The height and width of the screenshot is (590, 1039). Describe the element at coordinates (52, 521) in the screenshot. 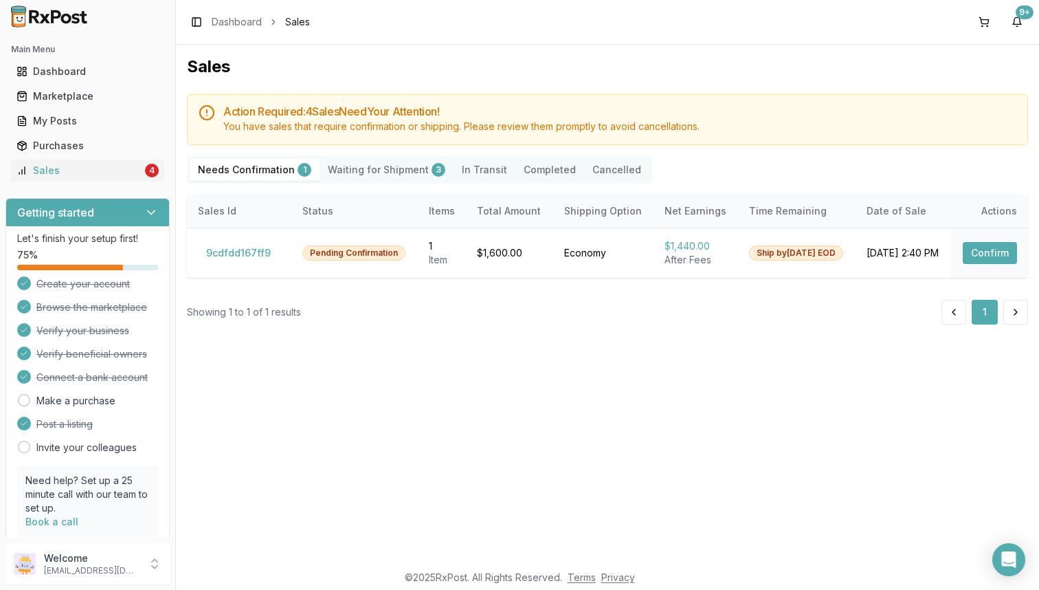

I see `a: Book a call` at that location.